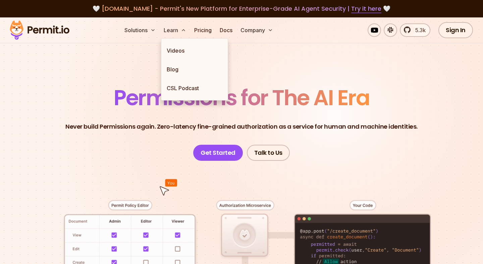 This screenshot has width=483, height=264. What do you see at coordinates (256, 30) in the screenshot?
I see `button: Company` at bounding box center [256, 30].